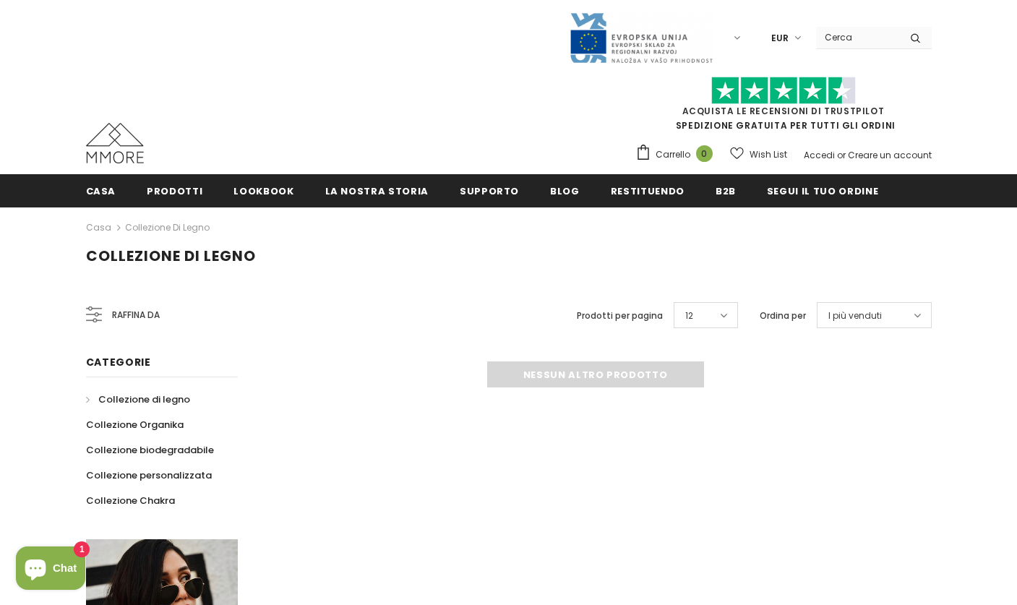 Image resolution: width=1017 pixels, height=605 pixels. I want to click on span: 0, so click(704, 153).